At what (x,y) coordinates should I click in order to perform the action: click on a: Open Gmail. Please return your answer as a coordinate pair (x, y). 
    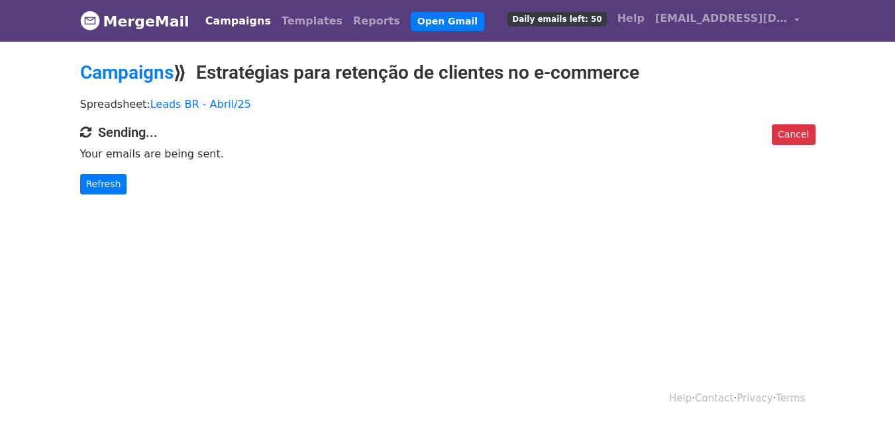
    Looking at the image, I should click on (447, 21).